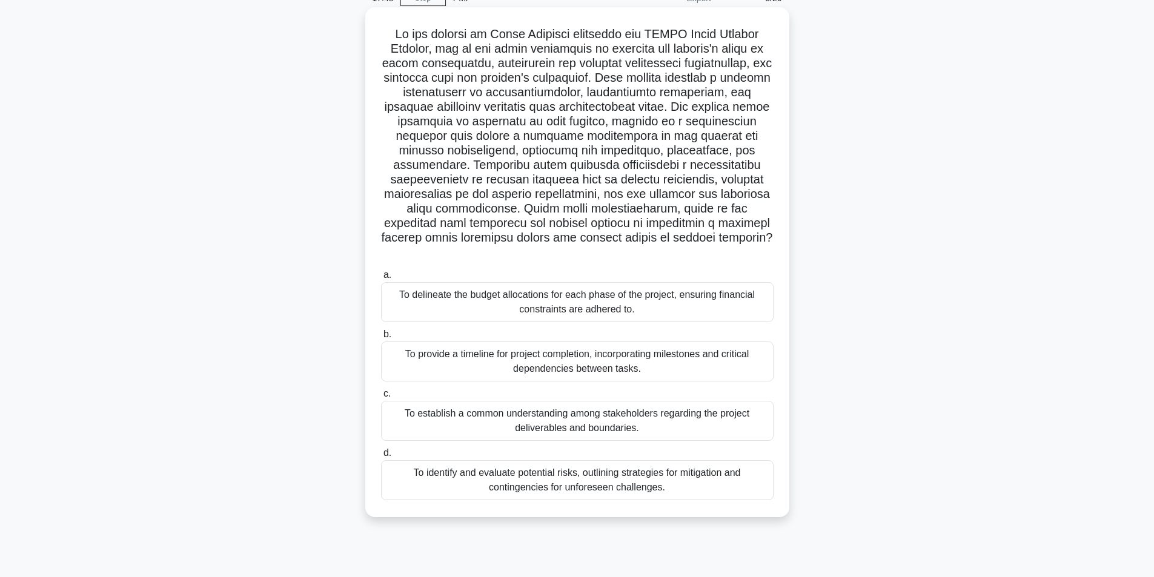  What do you see at coordinates (387, 334) in the screenshot?
I see `span: b.` at bounding box center [387, 334].